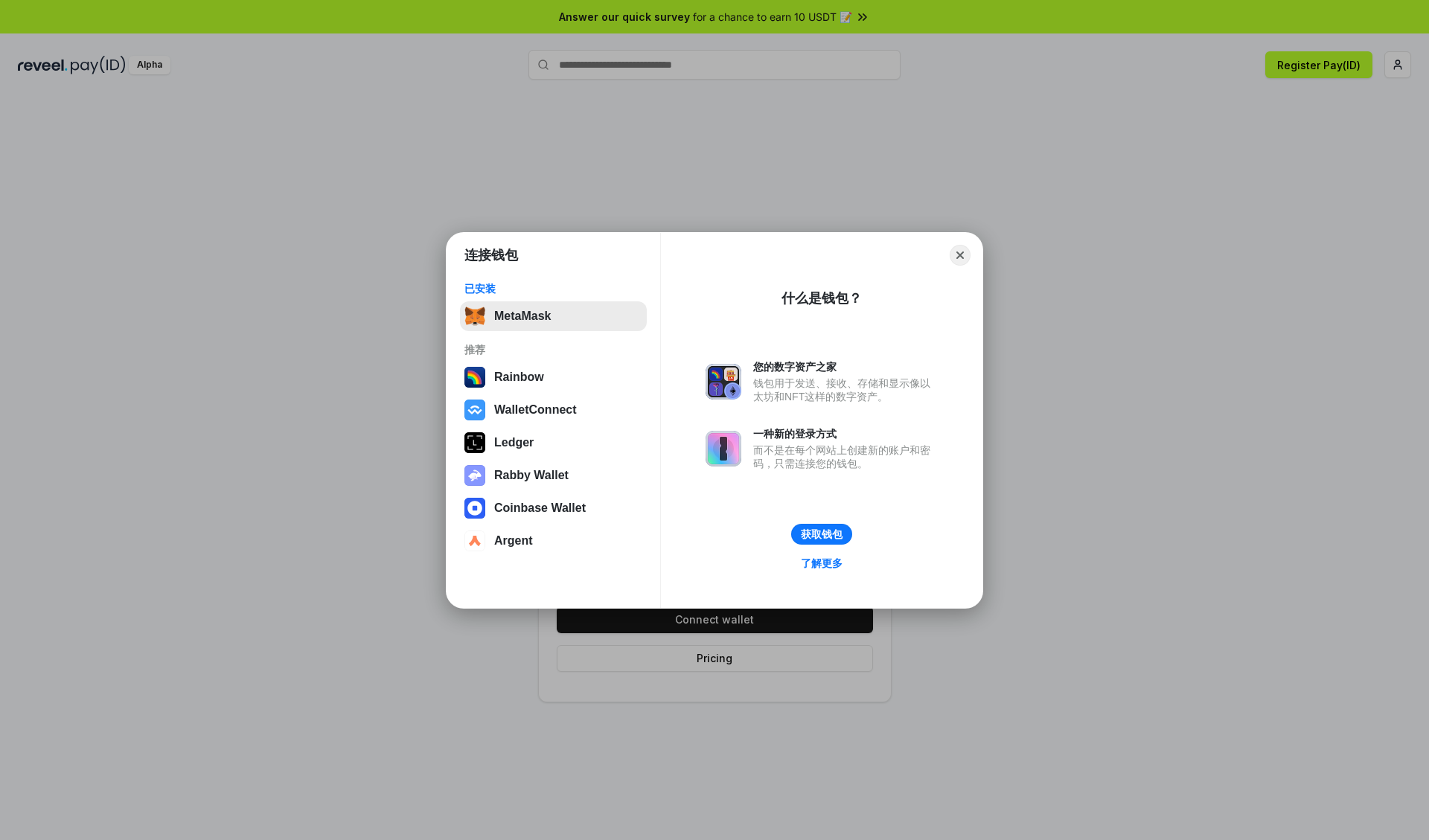  Describe the element at coordinates (514, 541) in the screenshot. I see `div: Argent` at that location.